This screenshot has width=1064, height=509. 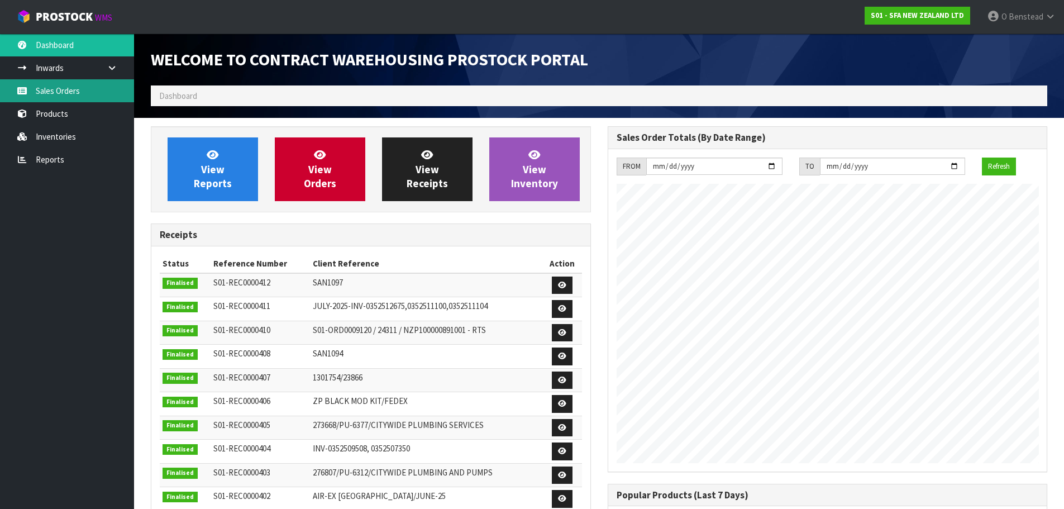 What do you see at coordinates (403, 472) in the screenshot?
I see `span: 276807/PU-6312/CITYWIDE PLUMBING AND PUMPS` at bounding box center [403, 472].